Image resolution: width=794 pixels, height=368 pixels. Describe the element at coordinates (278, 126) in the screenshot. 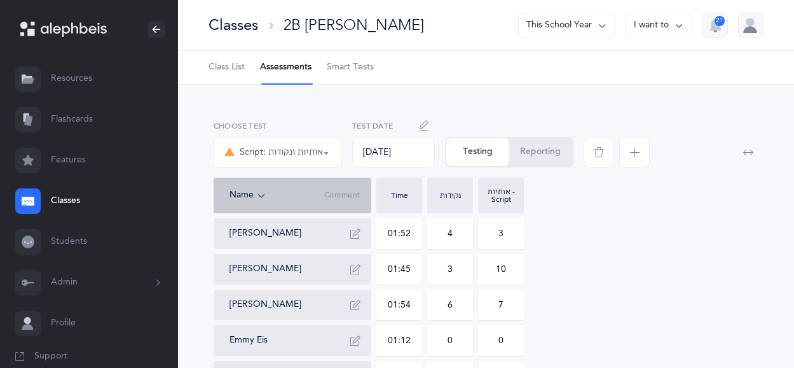

I see `label: Choose test` at that location.